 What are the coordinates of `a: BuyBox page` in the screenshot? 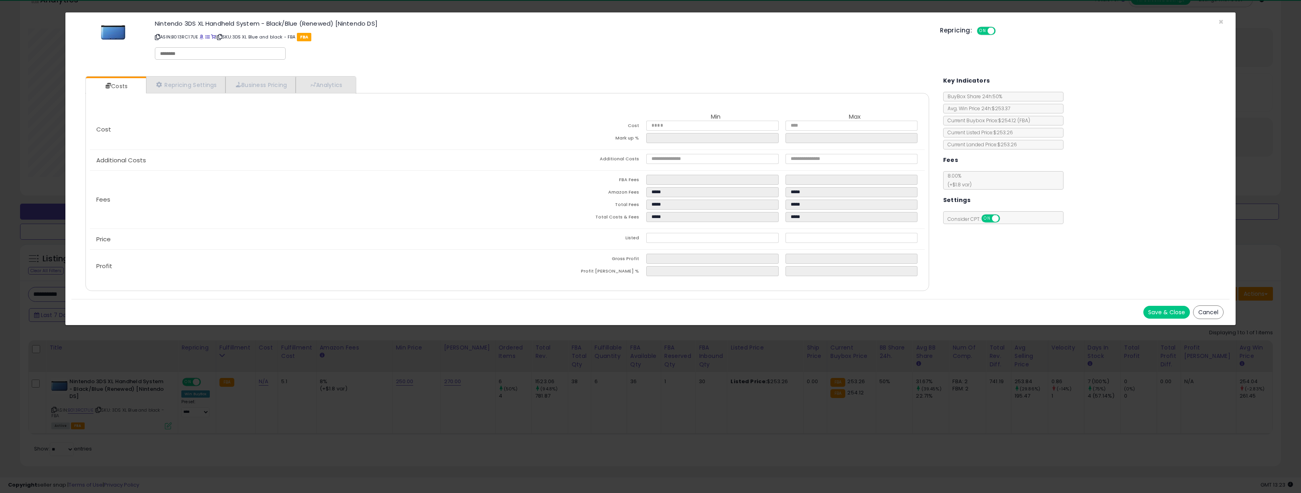 It's located at (201, 37).